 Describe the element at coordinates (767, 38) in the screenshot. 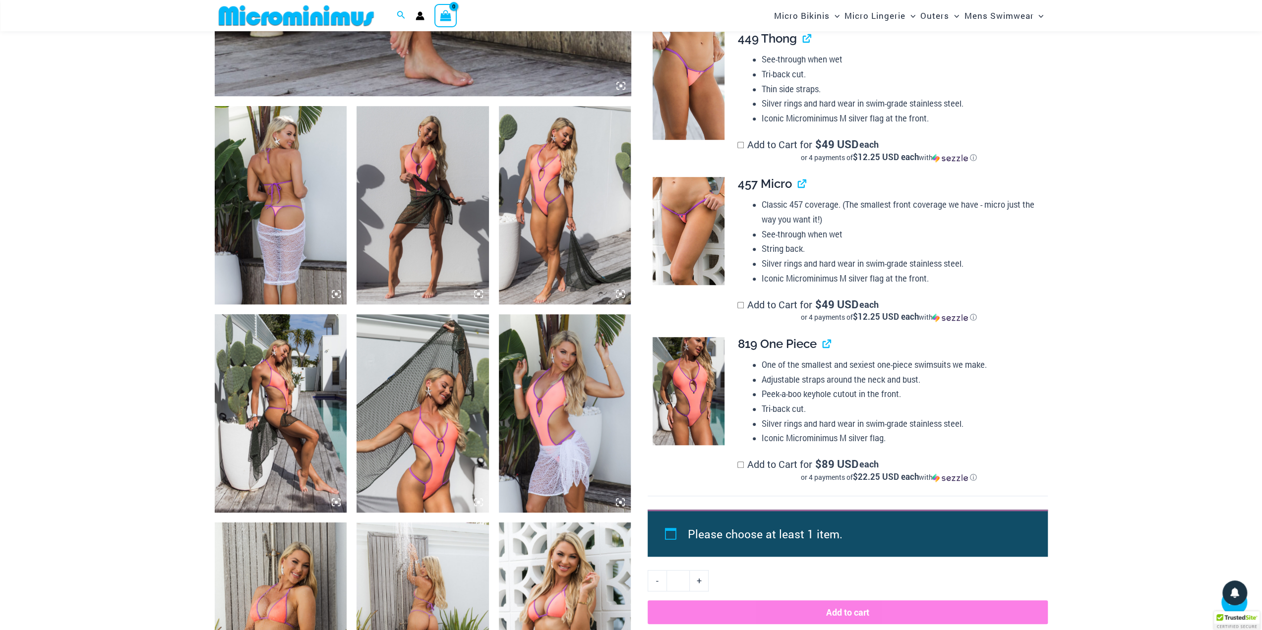

I see `span: 449 Thong` at that location.